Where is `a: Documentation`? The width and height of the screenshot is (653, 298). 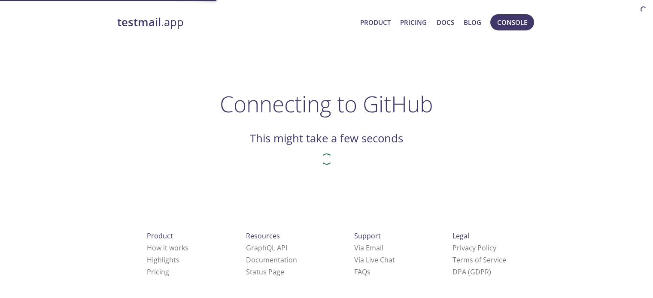
a: Documentation is located at coordinates (271, 260).